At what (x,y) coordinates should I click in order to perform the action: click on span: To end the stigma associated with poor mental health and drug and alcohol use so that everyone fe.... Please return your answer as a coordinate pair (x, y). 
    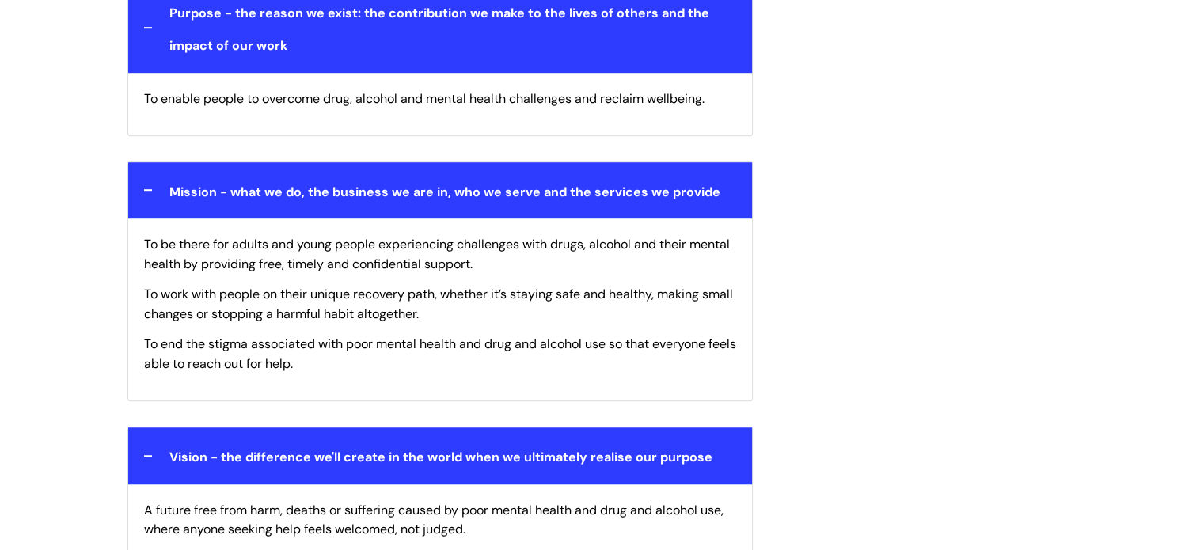
    Looking at the image, I should click on (440, 354).